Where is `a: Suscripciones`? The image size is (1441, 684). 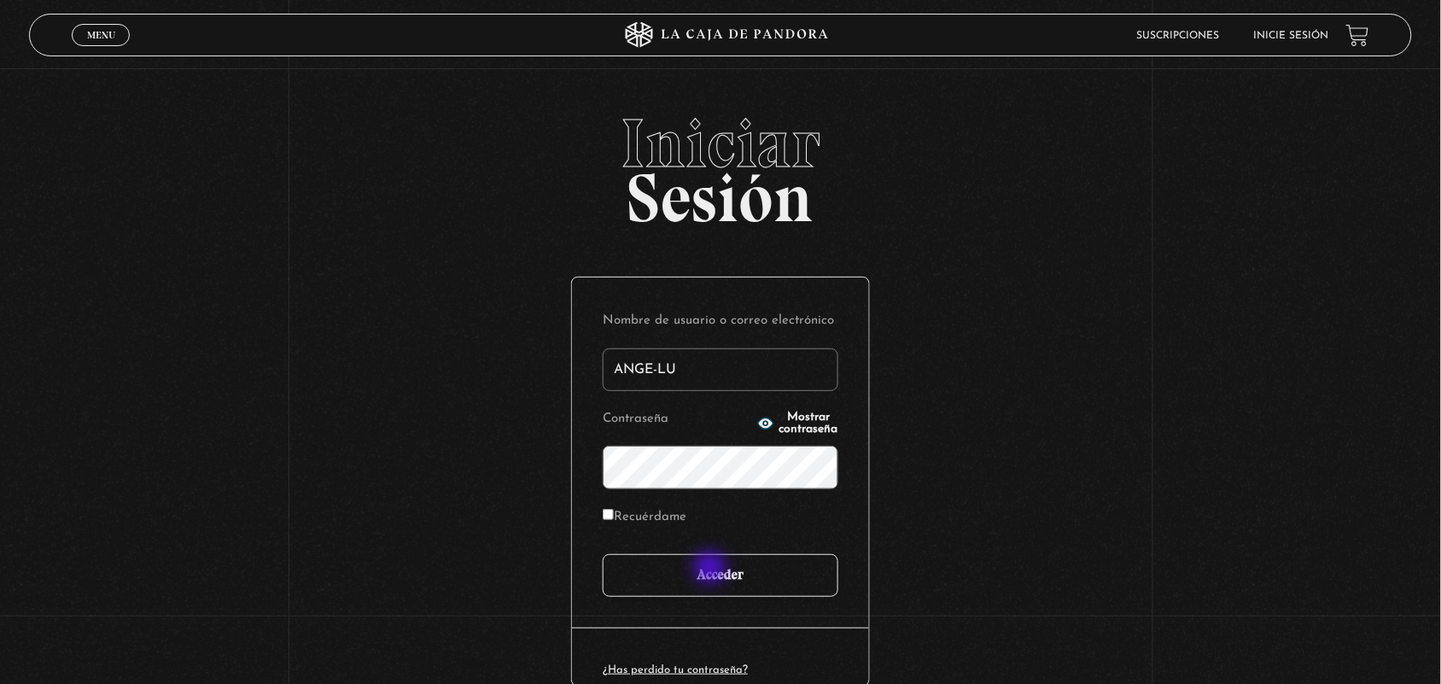 a: Suscripciones is located at coordinates (1178, 36).